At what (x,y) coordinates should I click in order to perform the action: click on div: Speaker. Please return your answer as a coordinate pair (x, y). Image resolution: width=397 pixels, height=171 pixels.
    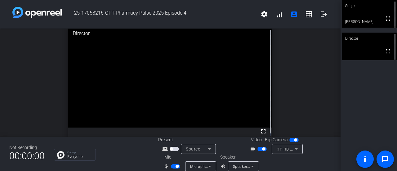
    Looking at the image, I should click on (239, 157).